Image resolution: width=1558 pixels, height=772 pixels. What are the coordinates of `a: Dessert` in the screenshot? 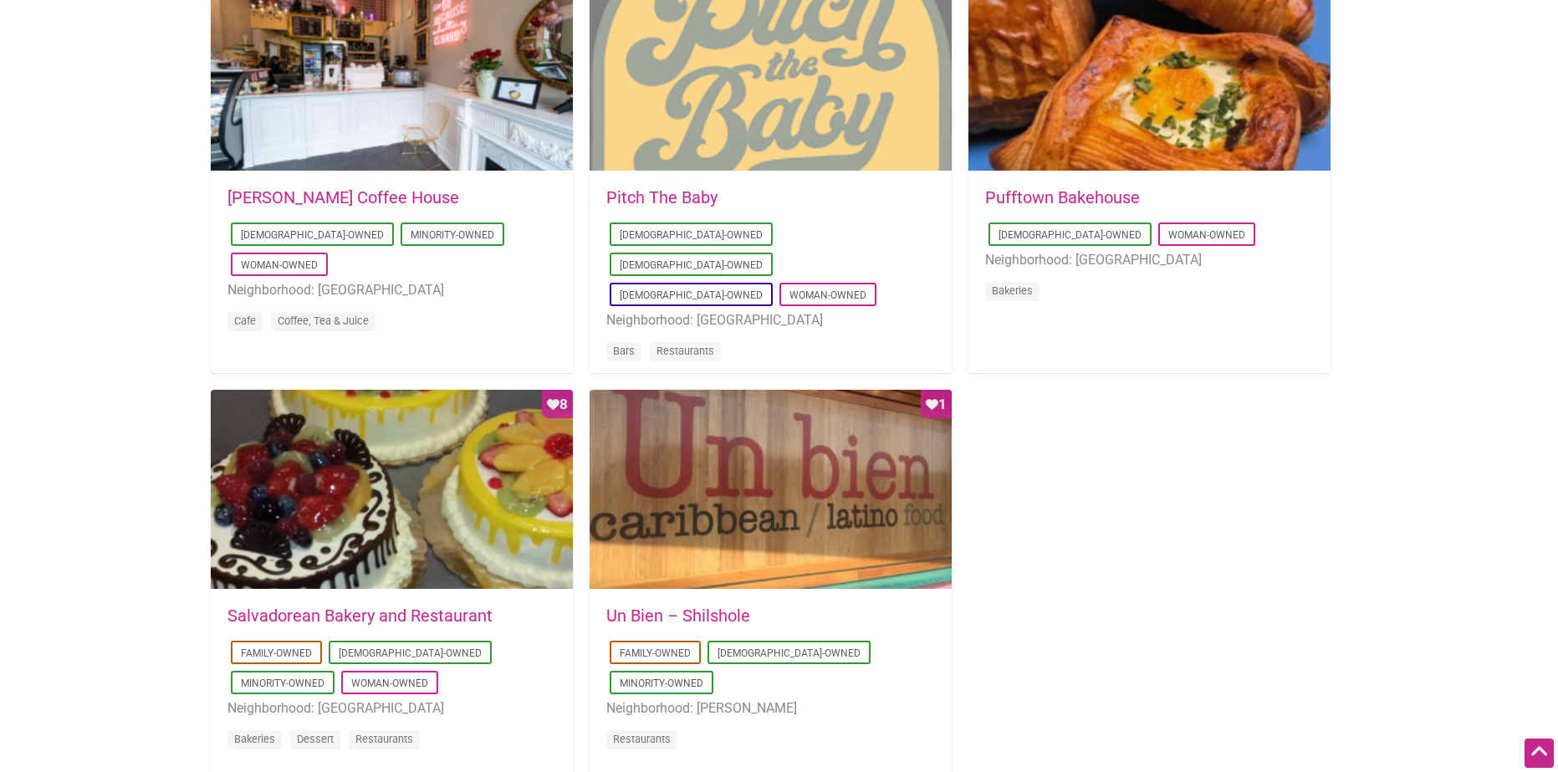 It's located at (315, 738).